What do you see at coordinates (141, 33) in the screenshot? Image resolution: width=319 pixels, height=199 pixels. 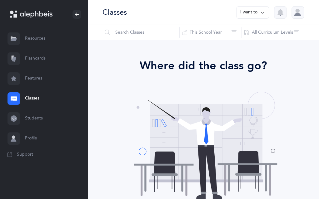 I see `input: Search Classes` at bounding box center [141, 33].